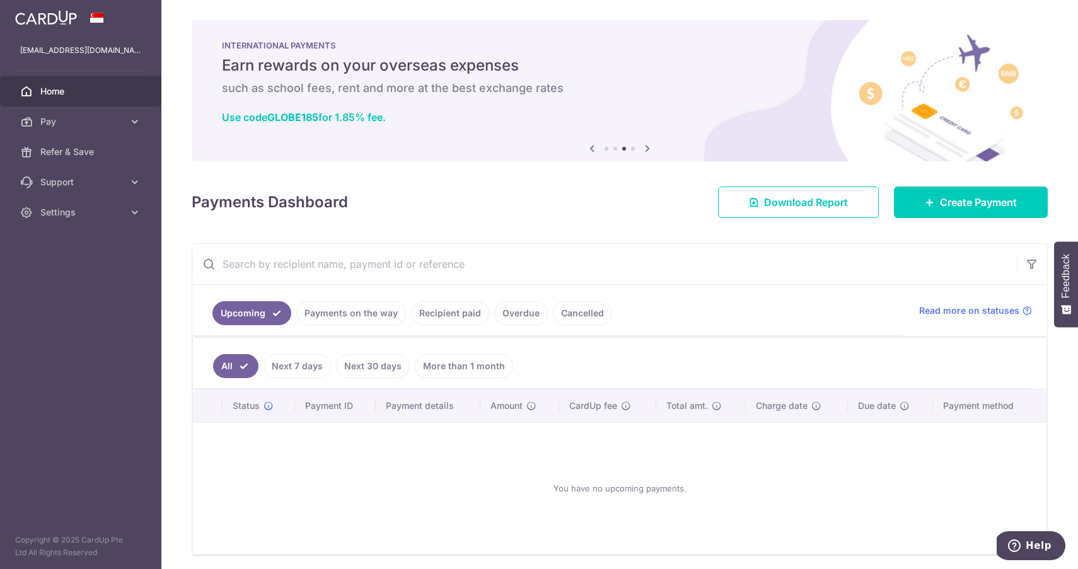 This screenshot has width=1078, height=569. I want to click on p: INTERNATIONAL PAYMENTS, so click(620, 45).